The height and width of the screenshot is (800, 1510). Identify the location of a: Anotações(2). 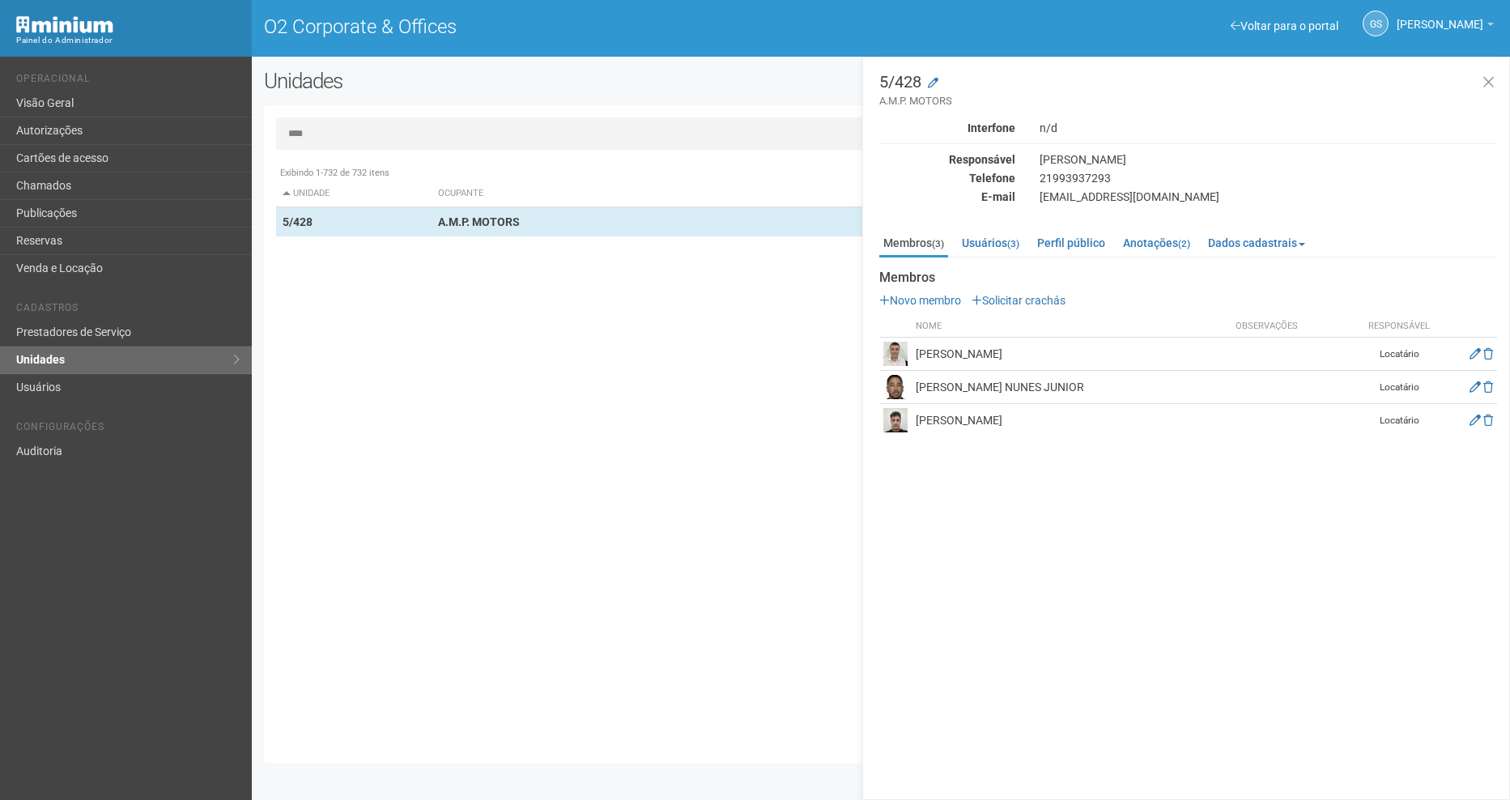
(1156, 243).